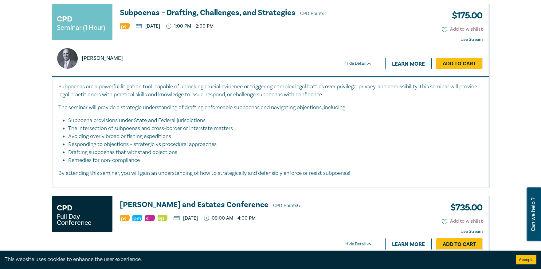 The height and width of the screenshot is (269, 541). I want to click on span: CPD Points 1, so click(313, 14).